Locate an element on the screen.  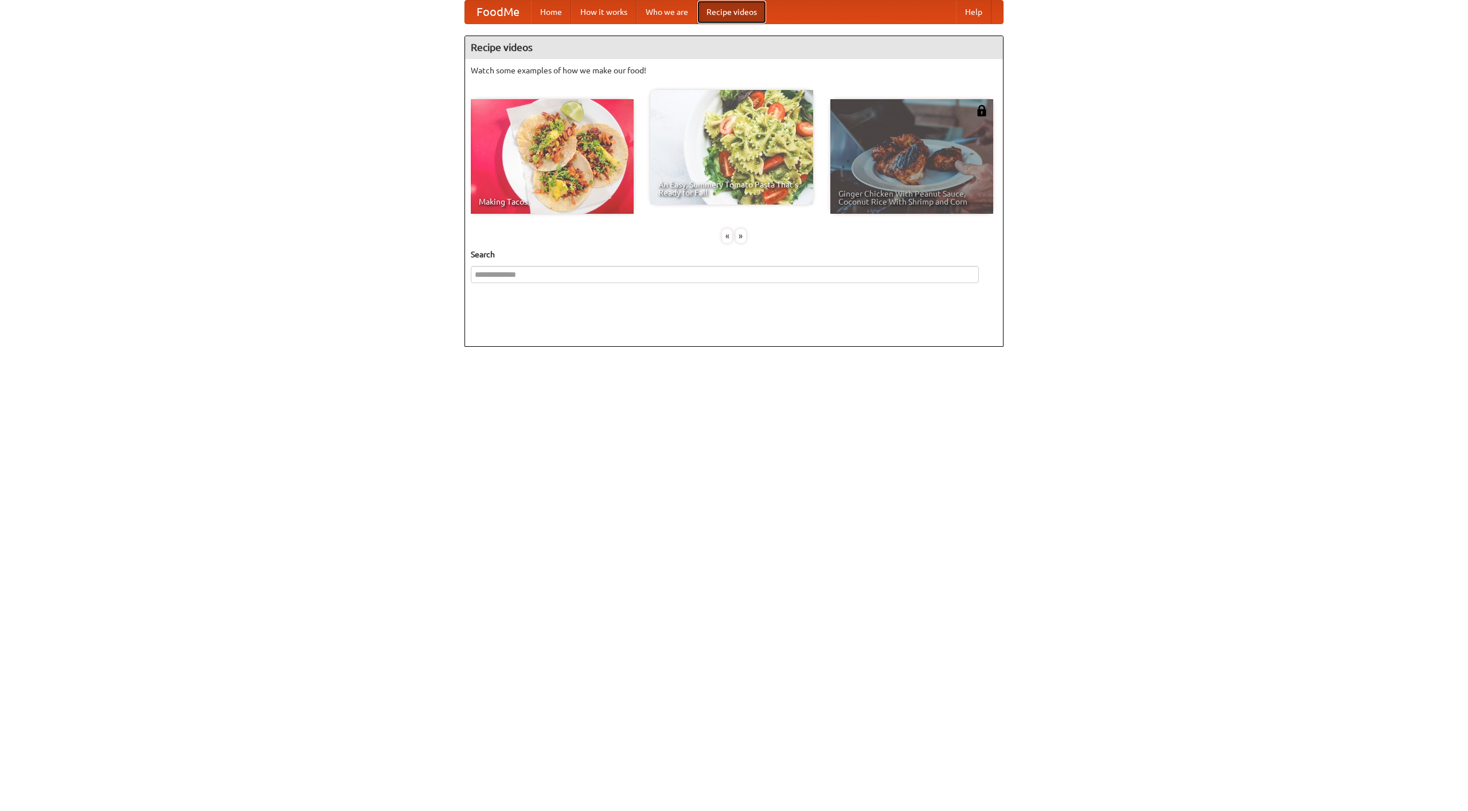
p: Watch some examples of how we make our food! is located at coordinates (734, 71).